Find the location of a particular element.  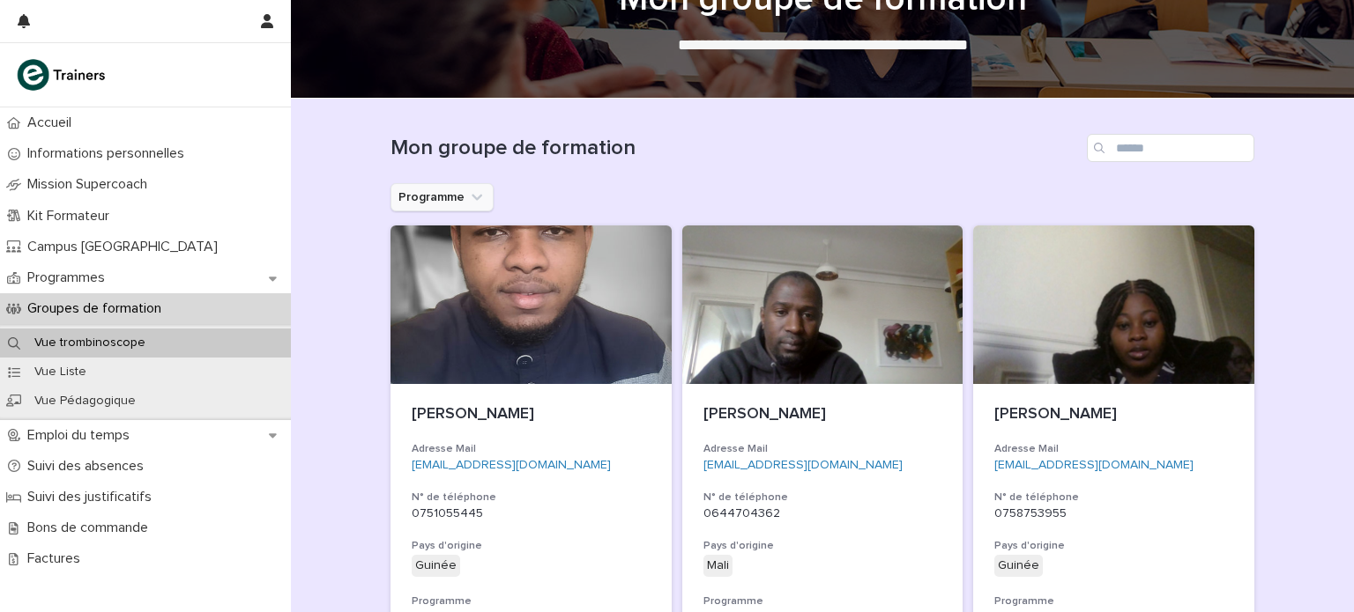

p: Groupes de formation is located at coordinates (98, 308).